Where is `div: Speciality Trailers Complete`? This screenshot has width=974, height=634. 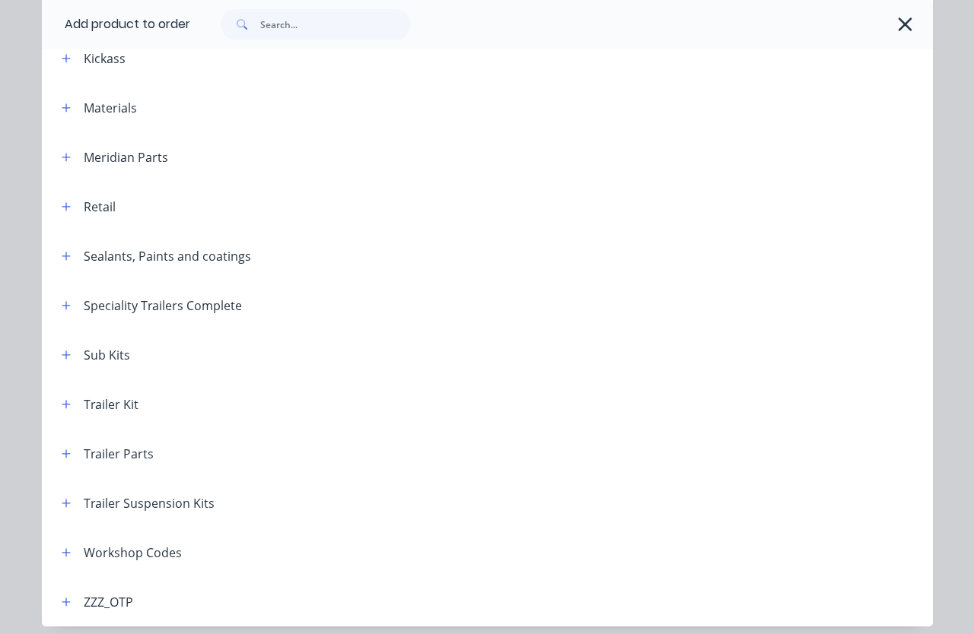 div: Speciality Trailers Complete is located at coordinates (163, 306).